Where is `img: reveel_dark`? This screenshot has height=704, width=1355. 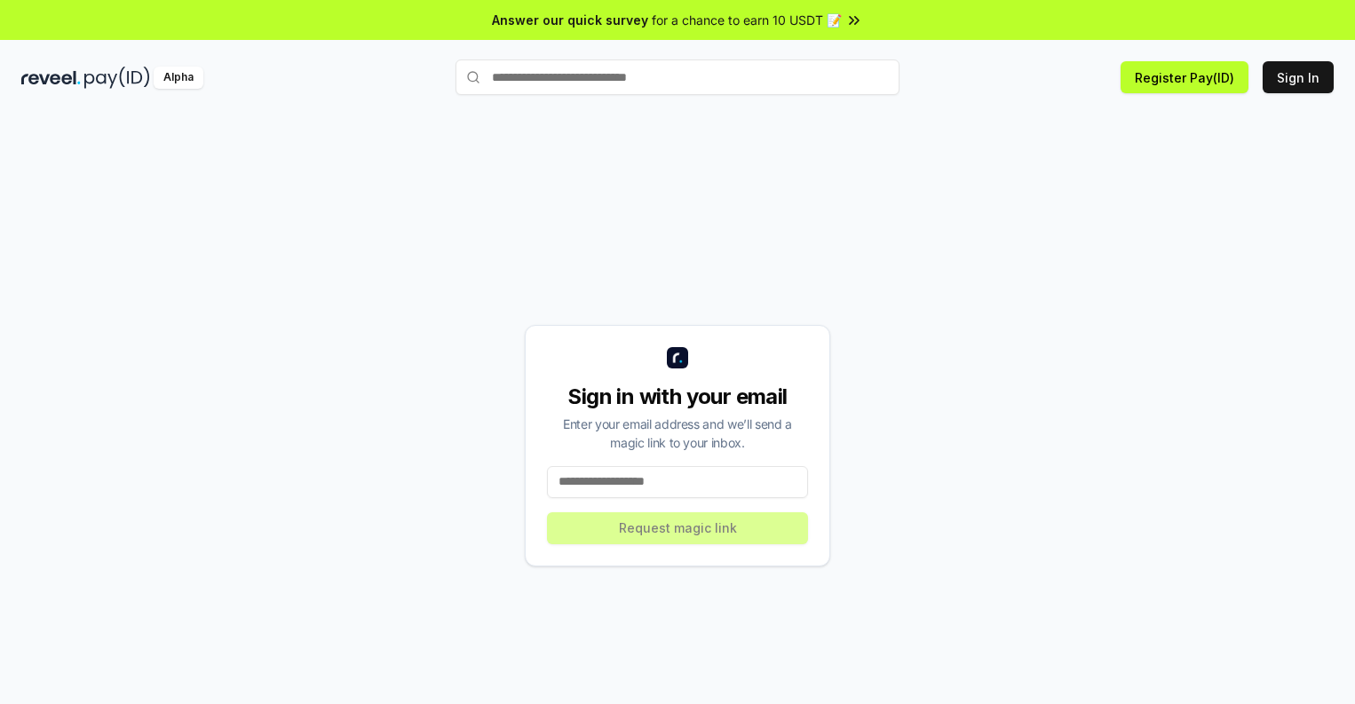 img: reveel_dark is located at coordinates (51, 77).